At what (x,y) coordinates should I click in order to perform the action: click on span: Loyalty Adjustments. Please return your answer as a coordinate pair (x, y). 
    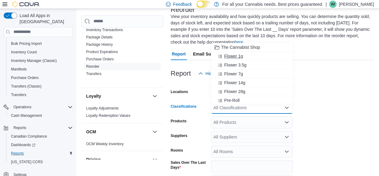
    Looking at the image, I should click on (102, 108).